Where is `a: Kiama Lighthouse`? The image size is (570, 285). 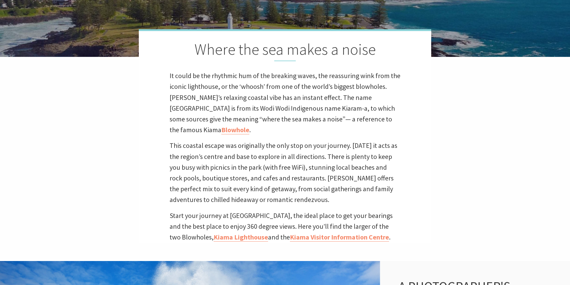 a: Kiama Lighthouse is located at coordinates (241, 237).